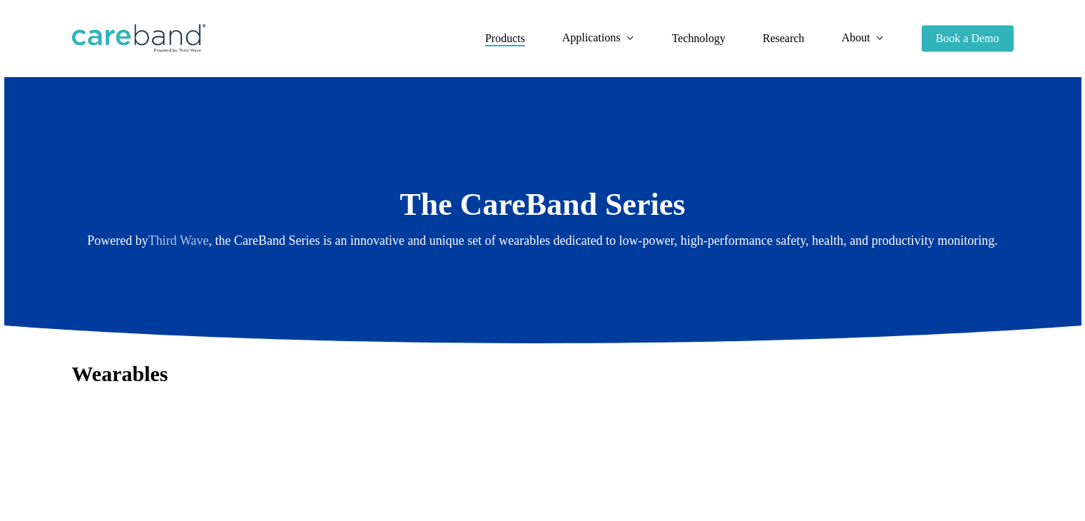 This screenshot has width=1085, height=521. What do you see at coordinates (543, 240) in the screenshot?
I see `p: Powered by , the CareBand Series is an innovative and unique set of wearables dedicated to low-po...` at bounding box center [543, 240].